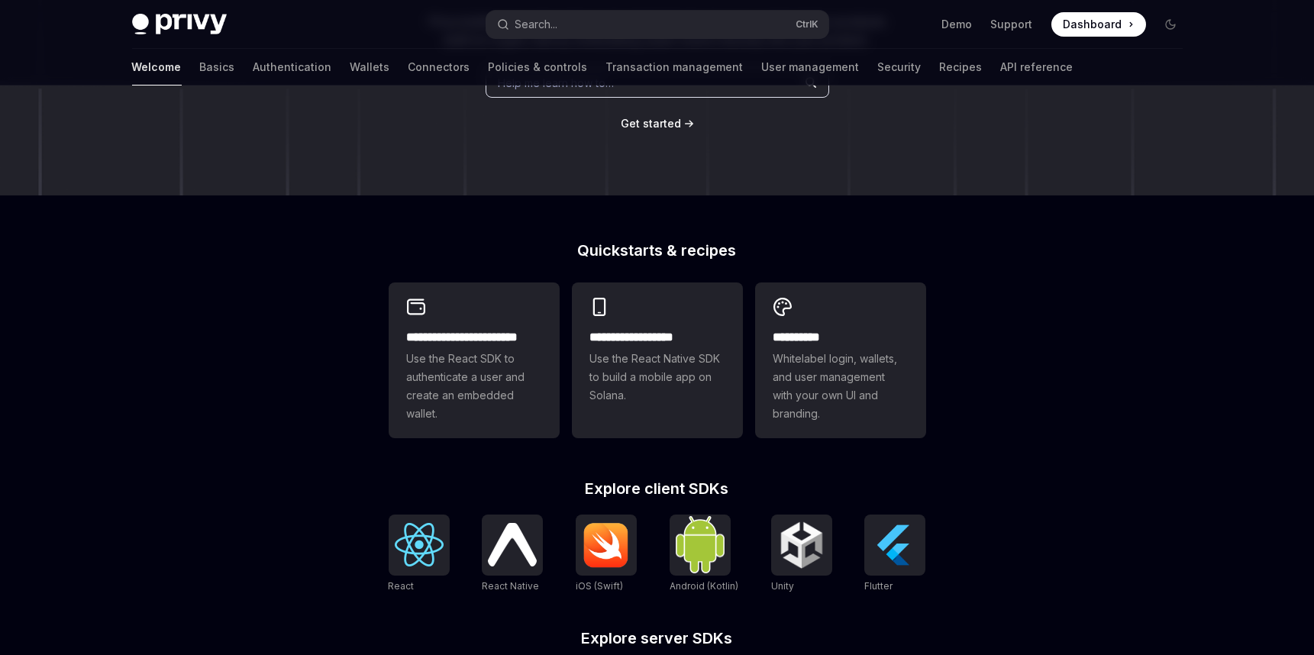  I want to click on span: Dashboard, so click(1092, 24).